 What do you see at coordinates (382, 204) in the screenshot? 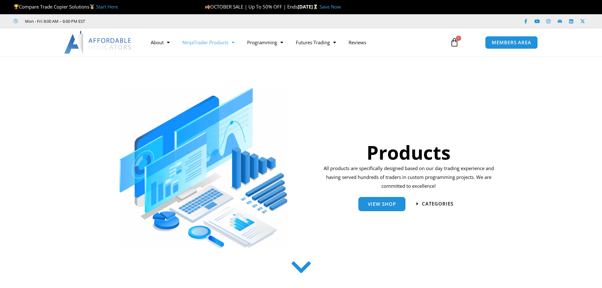
I see `span: View Shop` at bounding box center [382, 204].